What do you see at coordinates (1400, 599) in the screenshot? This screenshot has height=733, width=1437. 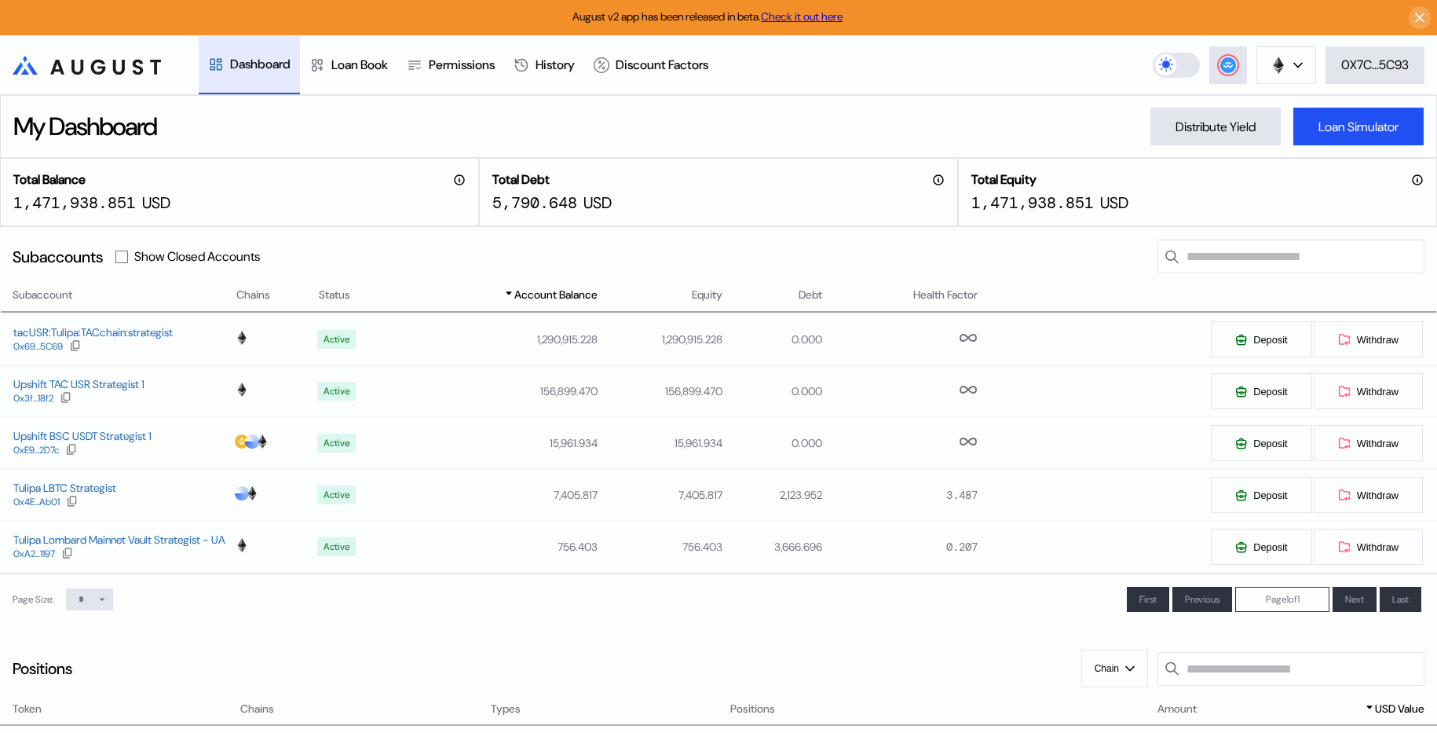 I see `span: Last` at bounding box center [1400, 599].